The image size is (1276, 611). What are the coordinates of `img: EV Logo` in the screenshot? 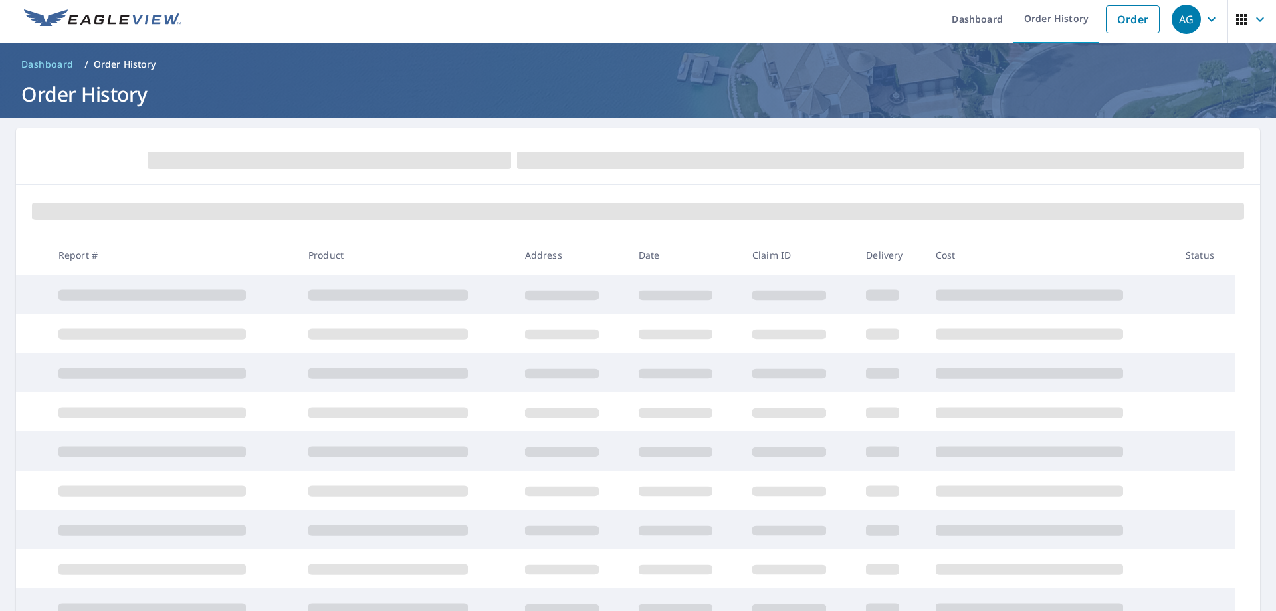 It's located at (102, 19).